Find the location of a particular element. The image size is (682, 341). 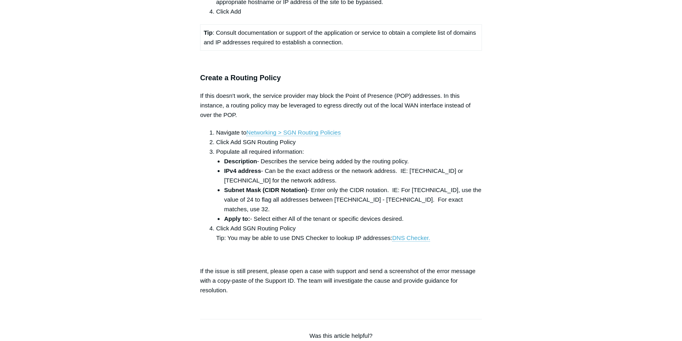

li: - Describes the service being added by the routing policy. is located at coordinates (353, 161).